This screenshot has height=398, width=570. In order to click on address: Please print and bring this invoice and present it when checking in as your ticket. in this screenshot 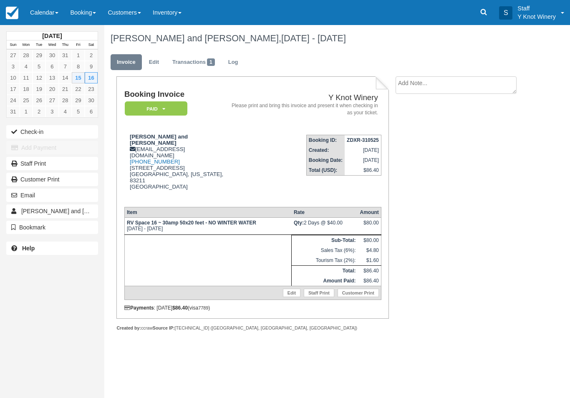, I will do `click(305, 109)`.